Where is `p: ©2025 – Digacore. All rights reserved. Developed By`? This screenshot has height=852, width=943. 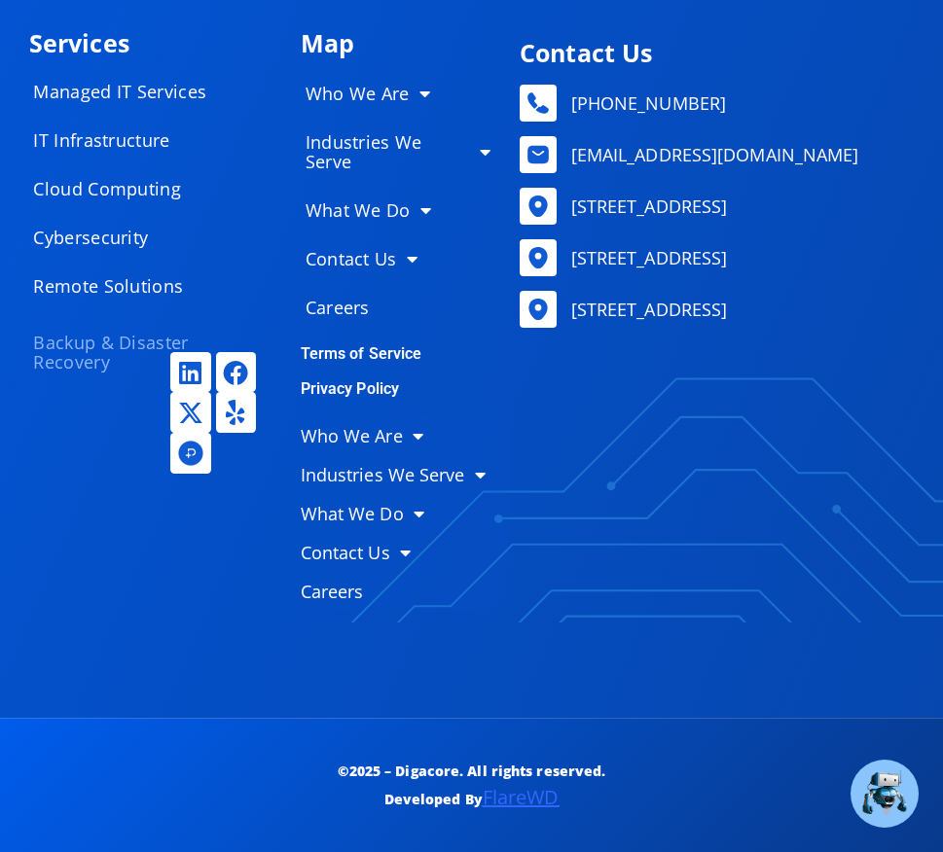
p: ©2025 – Digacore. All rights reserved. Developed By is located at coordinates (471, 786).